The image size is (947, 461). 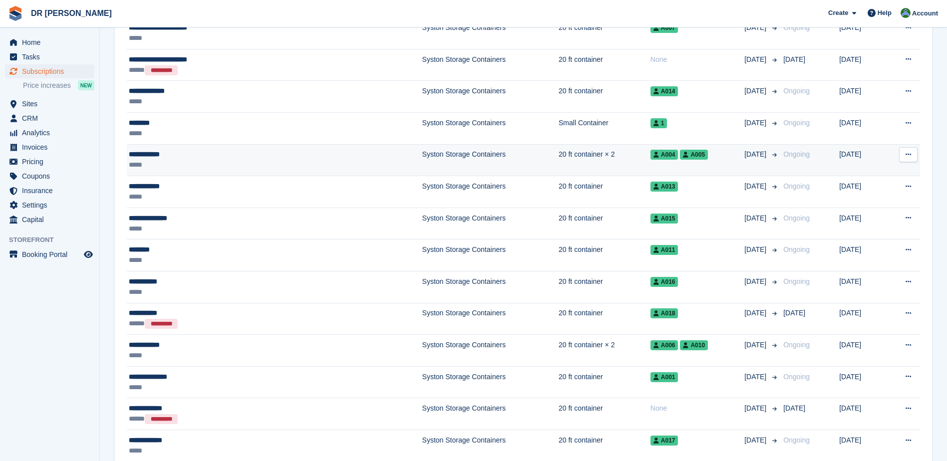 I want to click on span: Analytics, so click(x=52, y=133).